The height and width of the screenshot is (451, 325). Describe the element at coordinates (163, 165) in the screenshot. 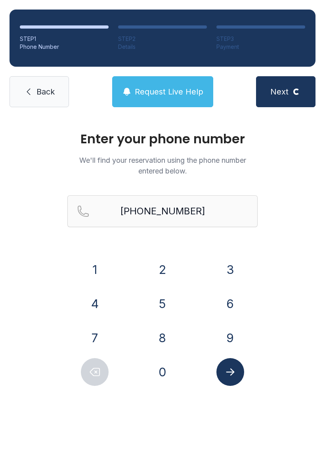

I see `p: We'll find your reservation using the phone number entered below.` at that location.